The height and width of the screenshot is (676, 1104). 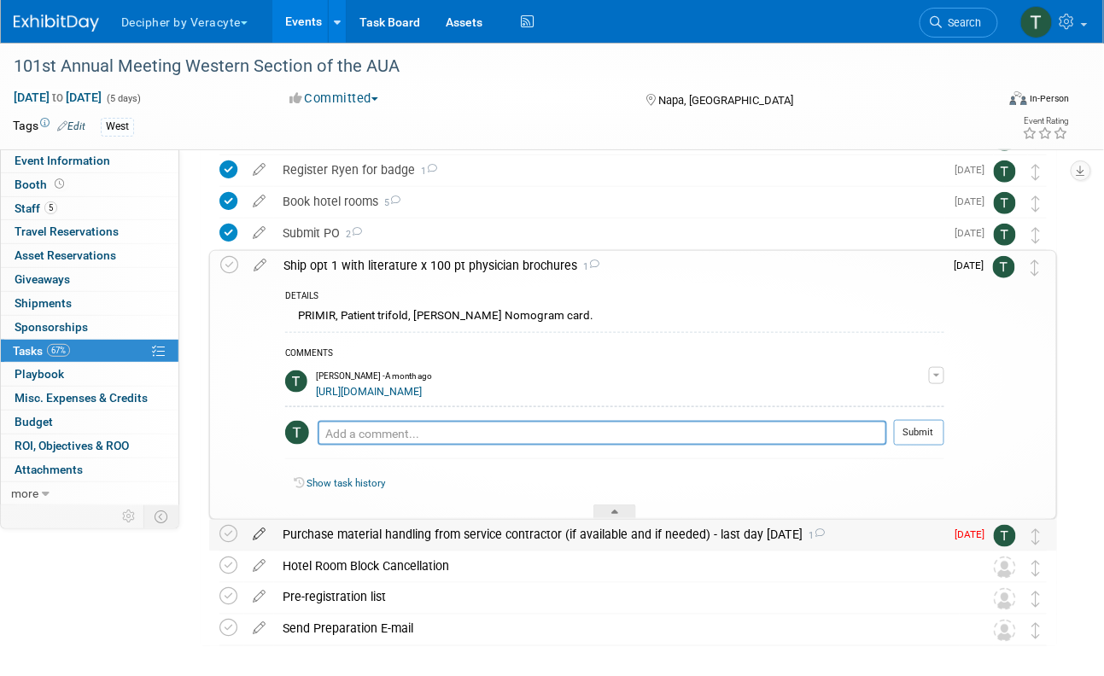 What do you see at coordinates (42, 279) in the screenshot?
I see `span: Giveaways` at bounding box center [42, 279].